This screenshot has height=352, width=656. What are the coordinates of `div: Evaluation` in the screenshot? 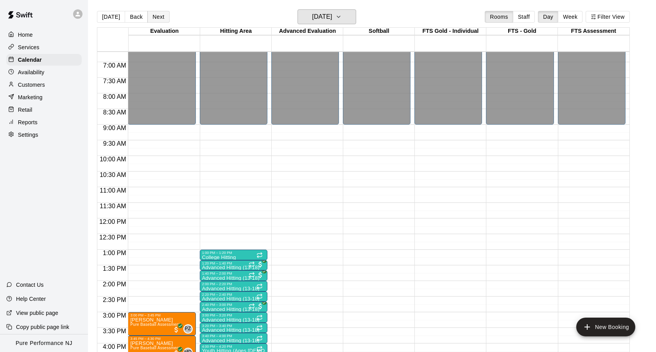 It's located at (164, 31).